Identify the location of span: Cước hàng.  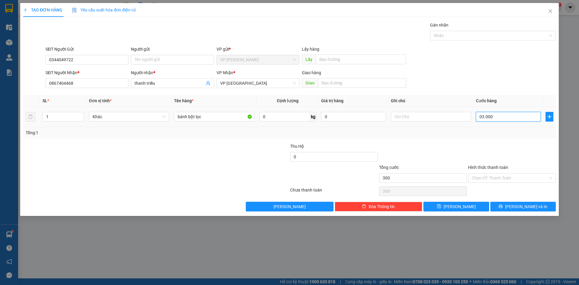
(486, 101).